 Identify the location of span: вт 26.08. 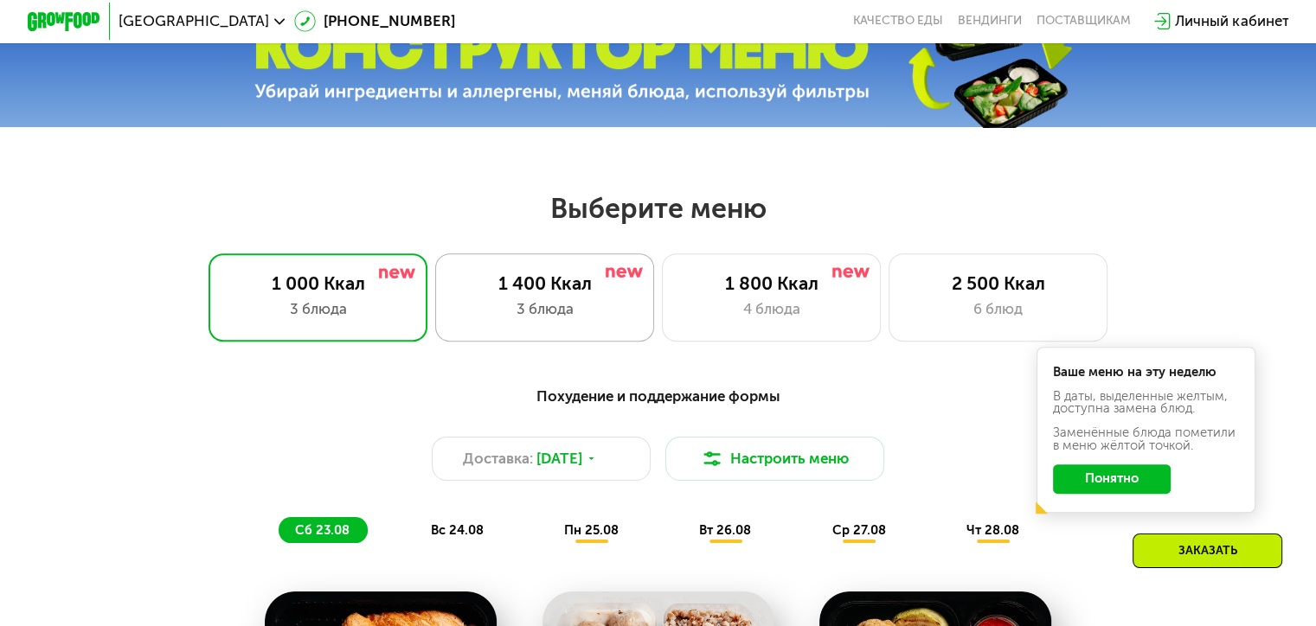
(725, 530).